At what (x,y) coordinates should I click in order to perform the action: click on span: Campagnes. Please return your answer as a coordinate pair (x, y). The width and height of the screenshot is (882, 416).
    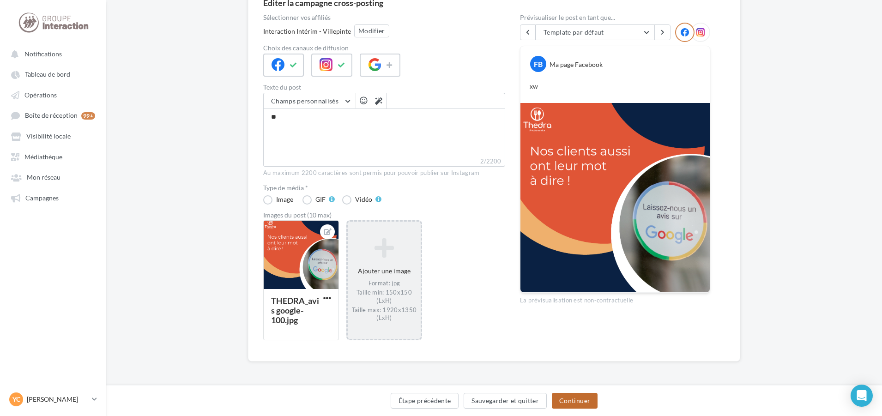
    Looking at the image, I should click on (42, 198).